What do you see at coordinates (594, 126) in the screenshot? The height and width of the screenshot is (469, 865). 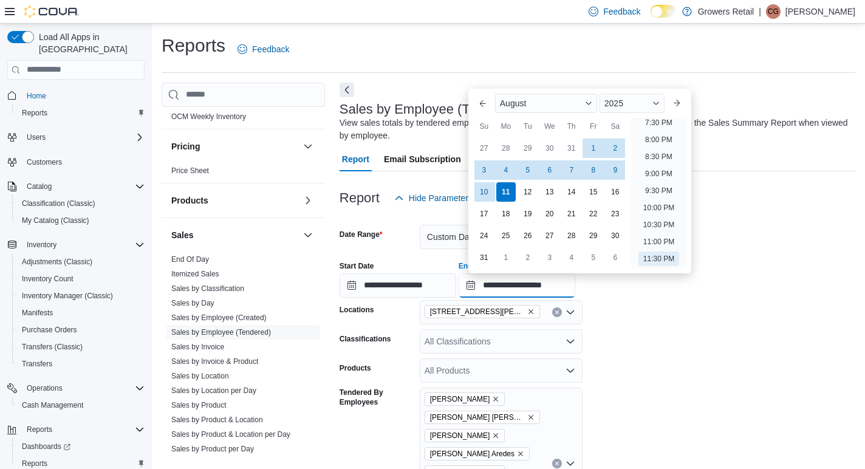 I see `div: Fr` at bounding box center [594, 126].